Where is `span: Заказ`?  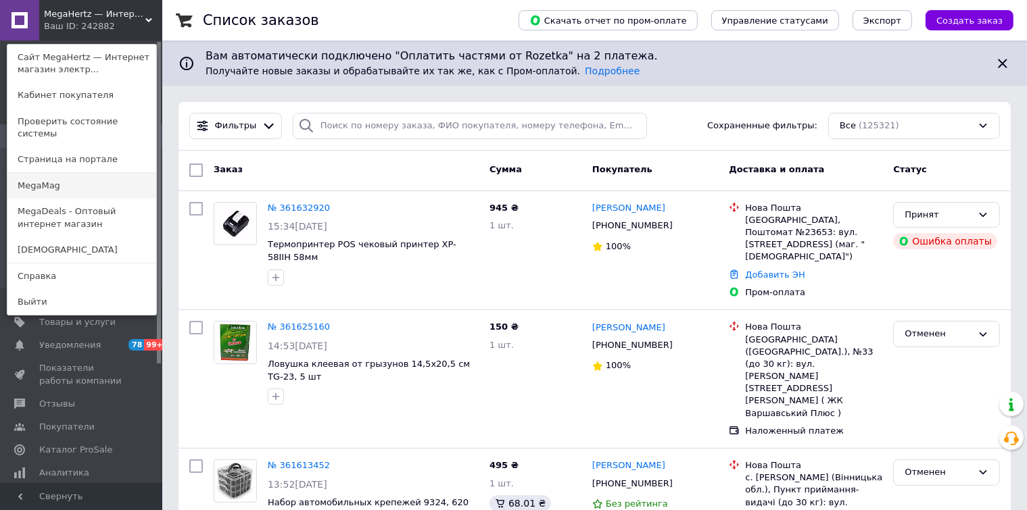
span: Заказ is located at coordinates (228, 169).